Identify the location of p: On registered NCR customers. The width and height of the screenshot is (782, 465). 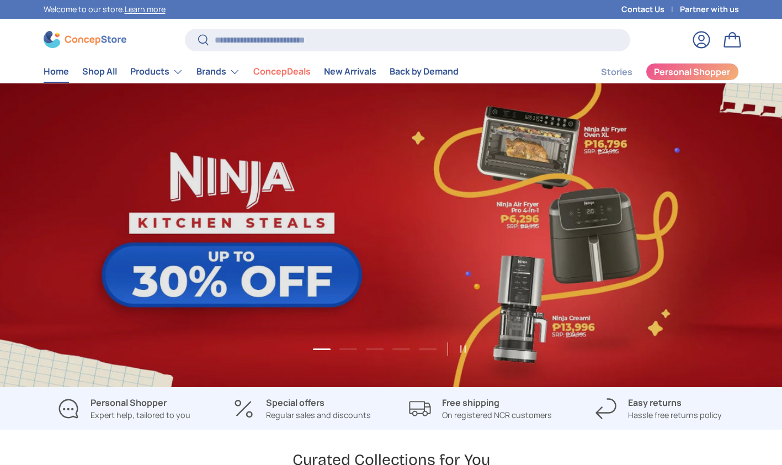
(497, 415).